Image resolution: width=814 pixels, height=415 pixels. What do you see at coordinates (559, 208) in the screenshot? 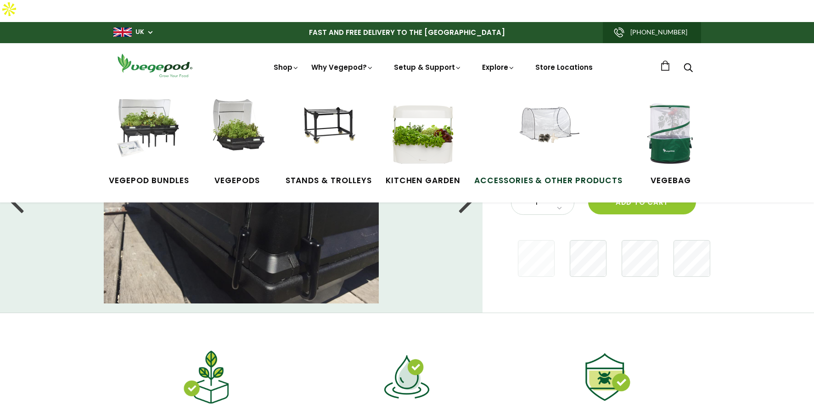
I see `a: Decrease quantity by 1` at bounding box center [559, 208].